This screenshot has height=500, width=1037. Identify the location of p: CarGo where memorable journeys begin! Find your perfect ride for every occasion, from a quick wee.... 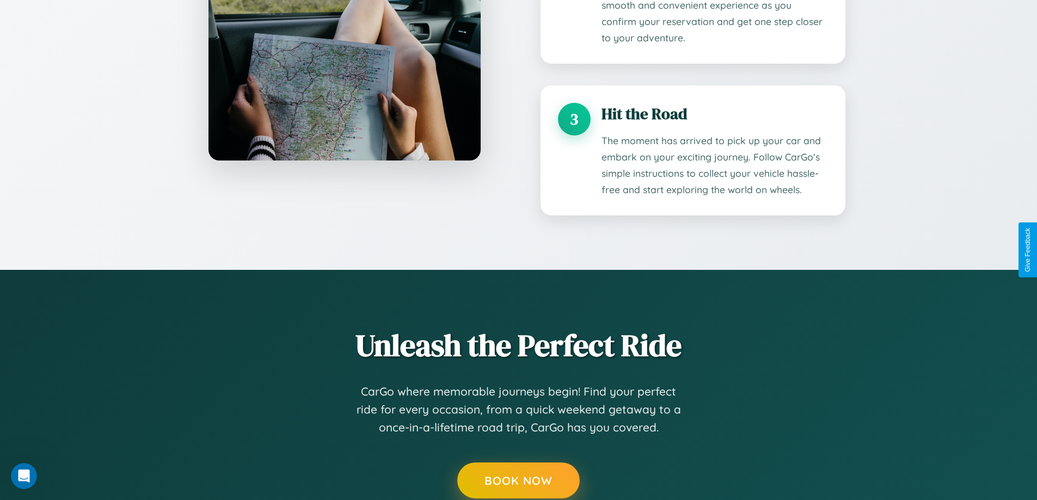
(519, 410).